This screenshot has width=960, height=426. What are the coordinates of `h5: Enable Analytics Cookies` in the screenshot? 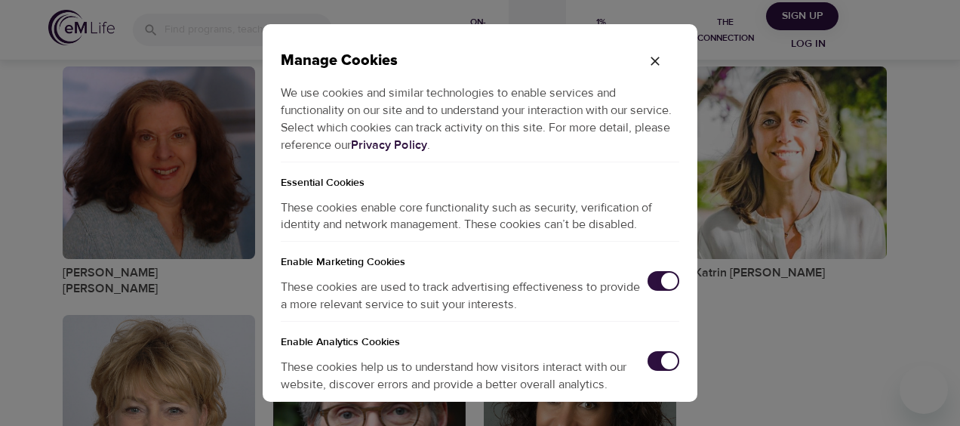 It's located at (480, 336).